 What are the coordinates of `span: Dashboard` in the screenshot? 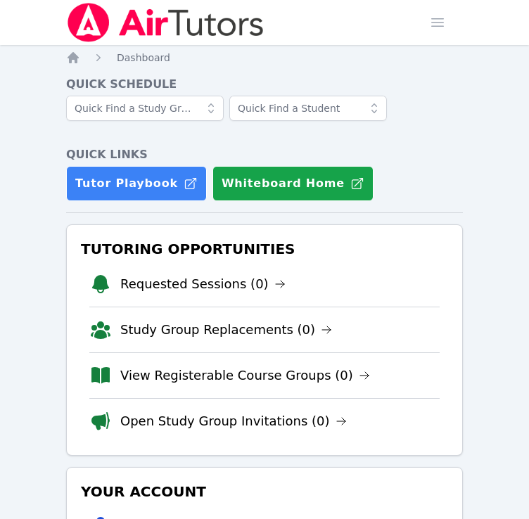 It's located at (144, 58).